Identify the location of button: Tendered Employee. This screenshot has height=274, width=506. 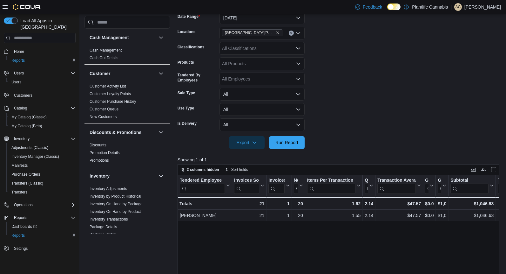
(205, 185).